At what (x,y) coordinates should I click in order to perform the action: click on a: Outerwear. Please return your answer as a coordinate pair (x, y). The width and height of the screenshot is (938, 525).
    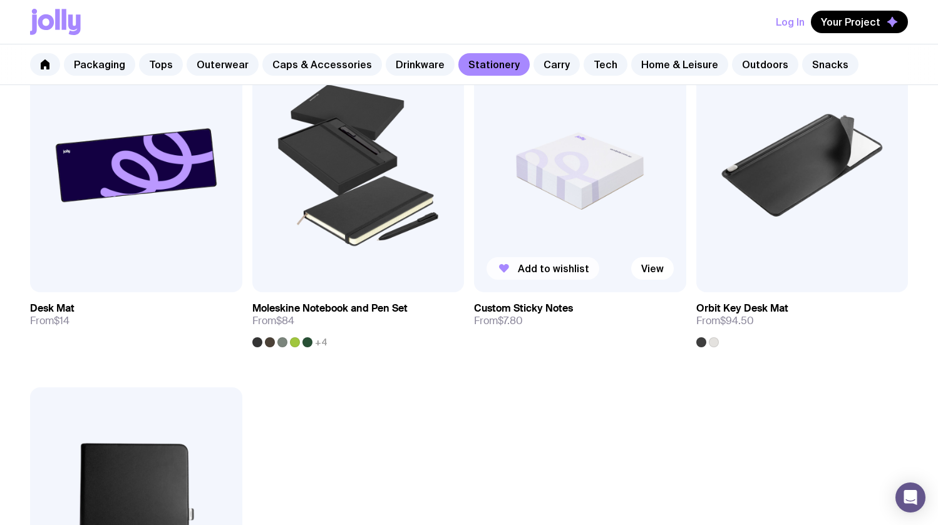
    Looking at the image, I should click on (222, 64).